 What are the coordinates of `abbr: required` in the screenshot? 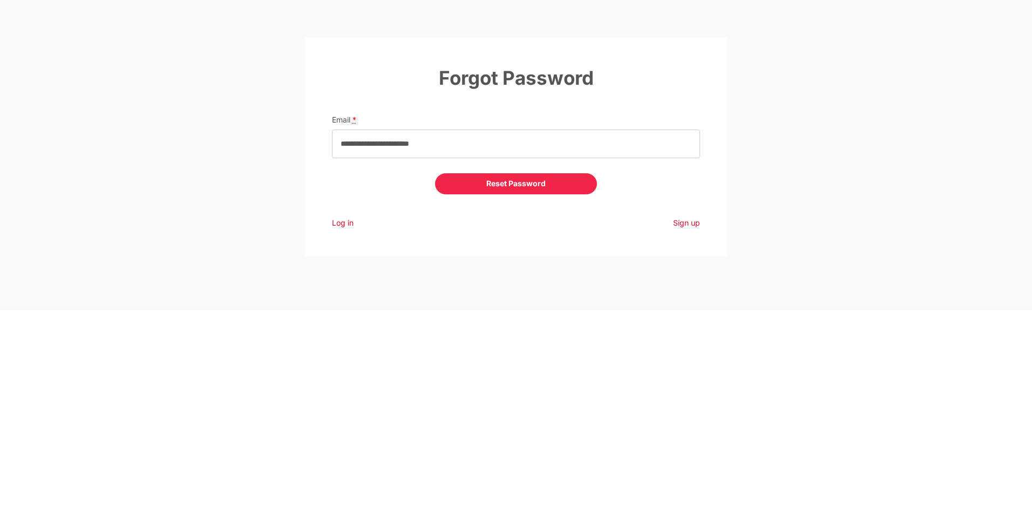 It's located at (354, 119).